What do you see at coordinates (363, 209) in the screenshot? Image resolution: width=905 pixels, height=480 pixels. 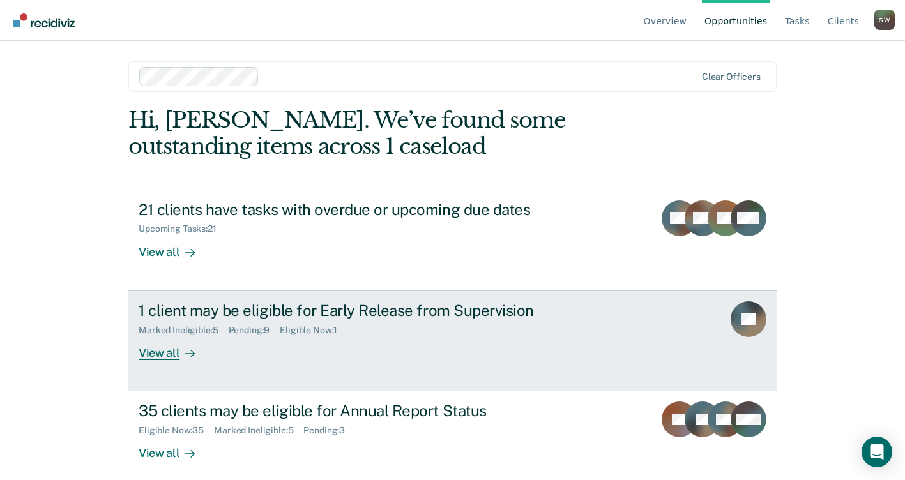 I see `div: 21 clients have tasks with overdue or upcoming due dates` at bounding box center [363, 209].